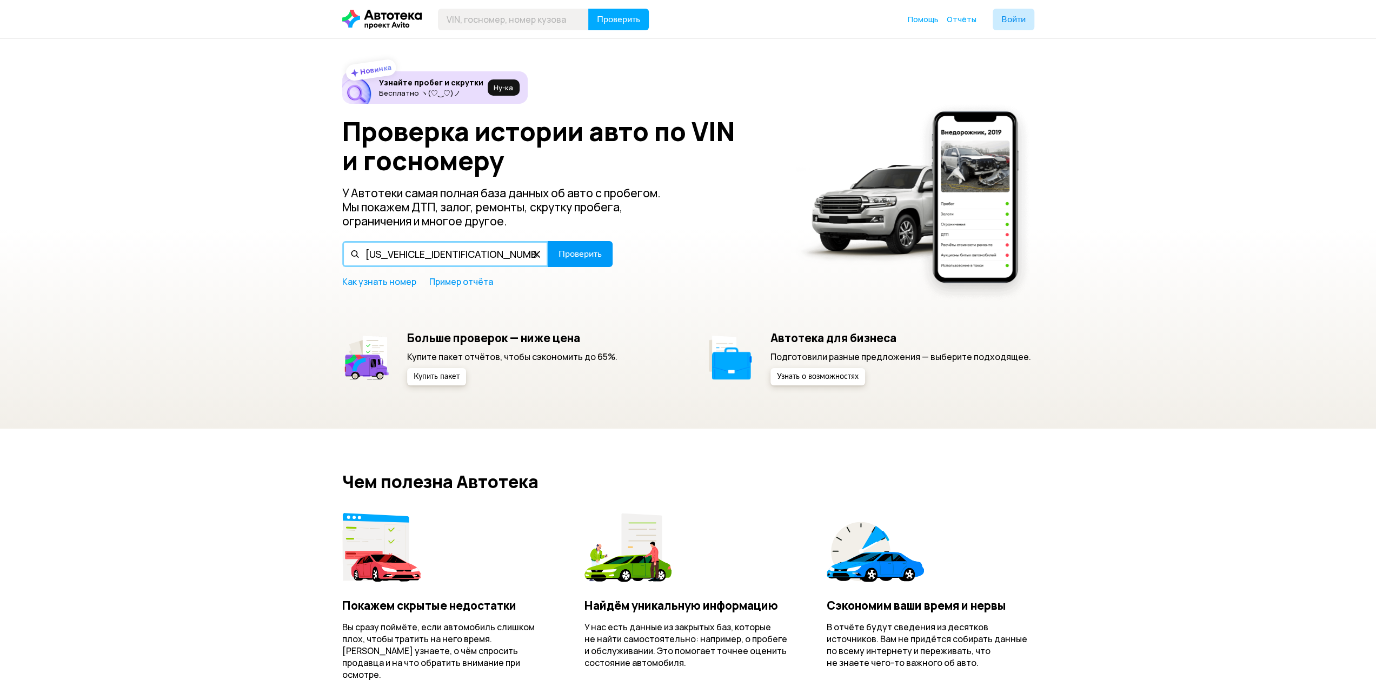 This screenshot has height=687, width=1376. I want to click on span: Купить пакет, so click(436, 377).